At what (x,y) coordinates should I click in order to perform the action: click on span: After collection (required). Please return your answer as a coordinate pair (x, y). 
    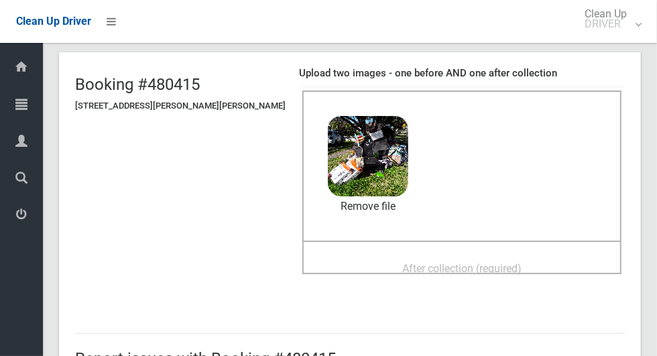
    Looking at the image, I should click on (462, 268).